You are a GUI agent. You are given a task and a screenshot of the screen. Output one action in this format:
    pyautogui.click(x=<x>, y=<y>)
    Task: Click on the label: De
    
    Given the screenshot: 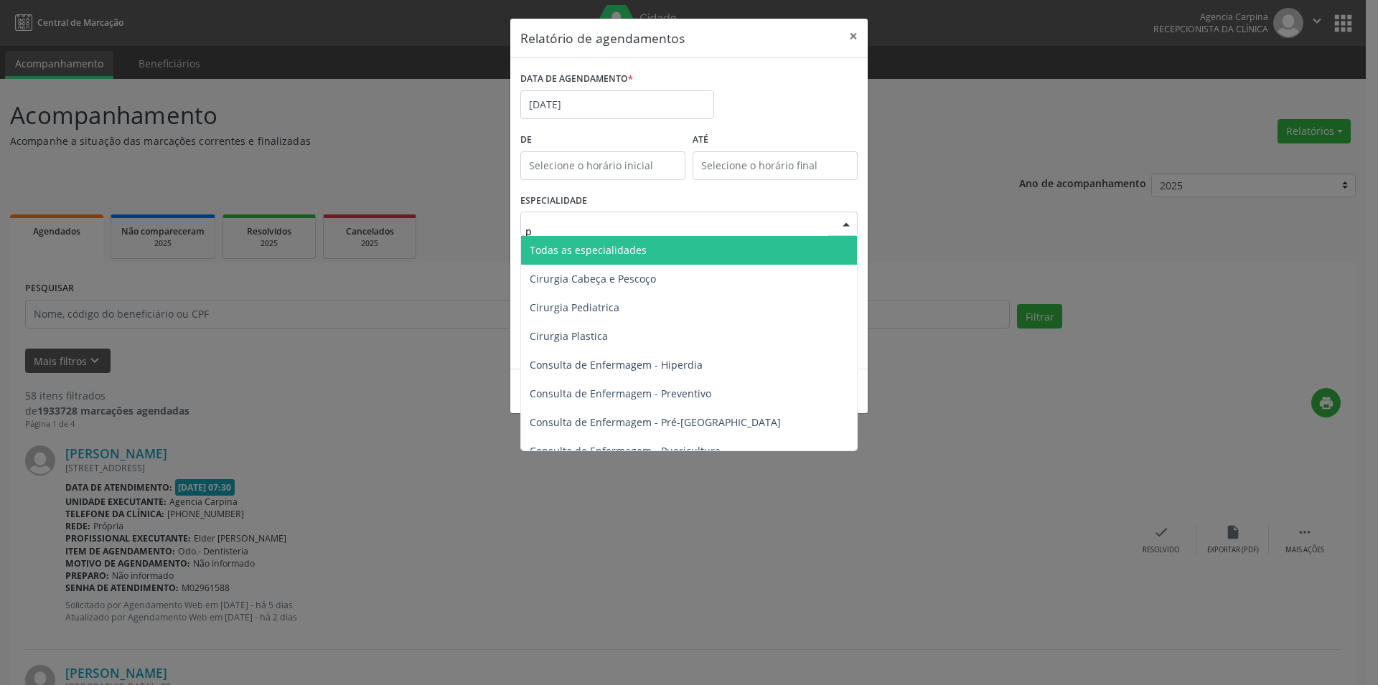 What is the action you would take?
    pyautogui.click(x=603, y=140)
    